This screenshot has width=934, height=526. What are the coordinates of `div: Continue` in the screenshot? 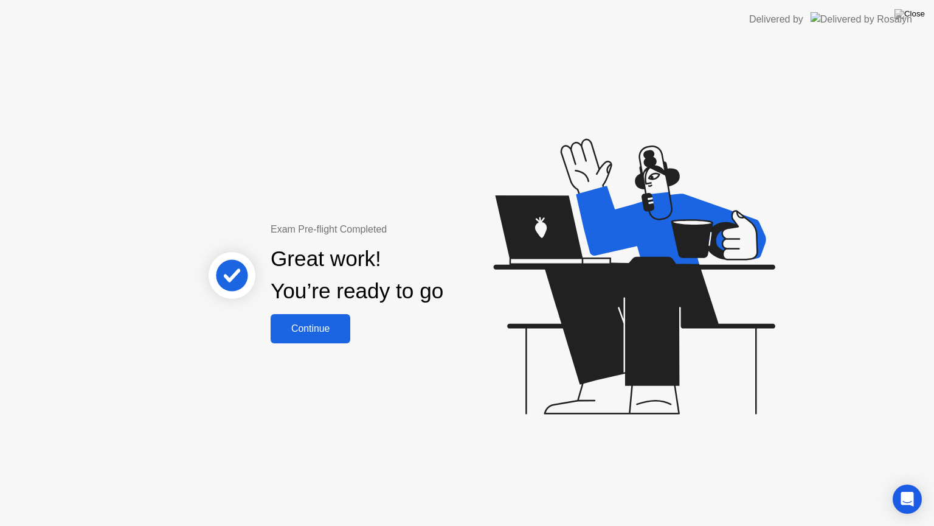 It's located at (310, 329).